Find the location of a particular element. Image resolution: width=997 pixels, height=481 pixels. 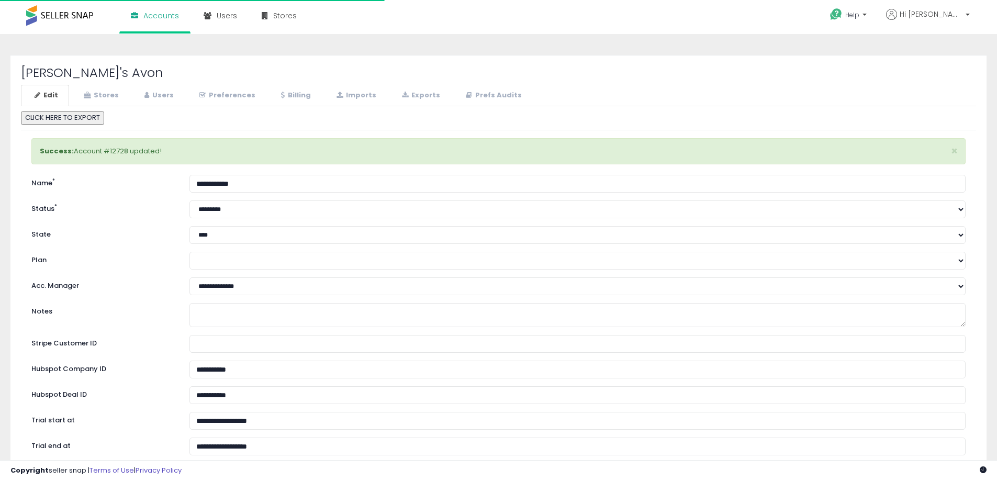

label: Stripe Customer ID is located at coordinates (103, 342).